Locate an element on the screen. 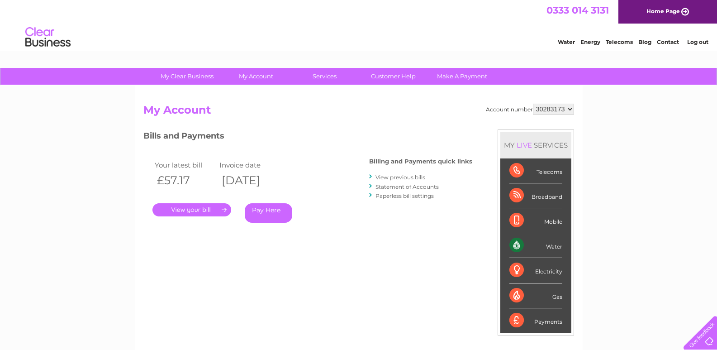  h2: My Account is located at coordinates (359, 112).